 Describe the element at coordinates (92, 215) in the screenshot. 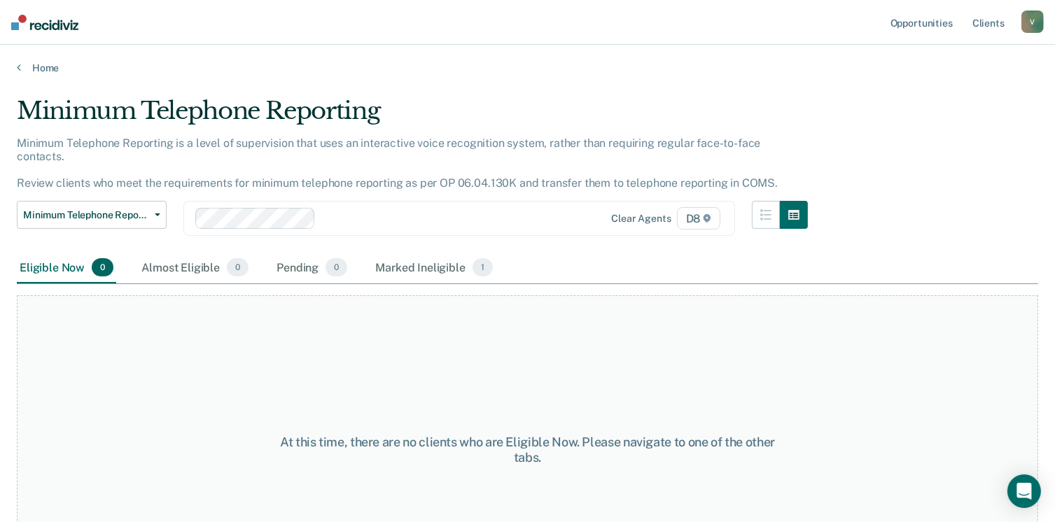

I see `button: Minimum Telephone Reporting` at that location.